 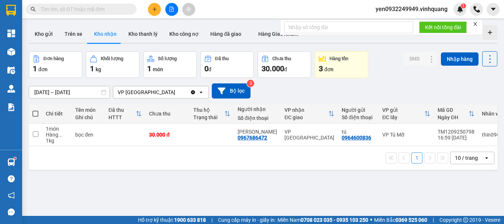 I want to click on img: icon-new-feature, so click(x=460, y=9).